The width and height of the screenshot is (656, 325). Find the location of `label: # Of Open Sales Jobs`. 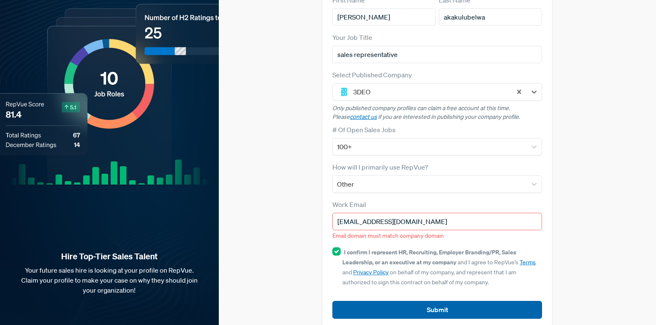

label: # Of Open Sales Jobs is located at coordinates (364, 130).